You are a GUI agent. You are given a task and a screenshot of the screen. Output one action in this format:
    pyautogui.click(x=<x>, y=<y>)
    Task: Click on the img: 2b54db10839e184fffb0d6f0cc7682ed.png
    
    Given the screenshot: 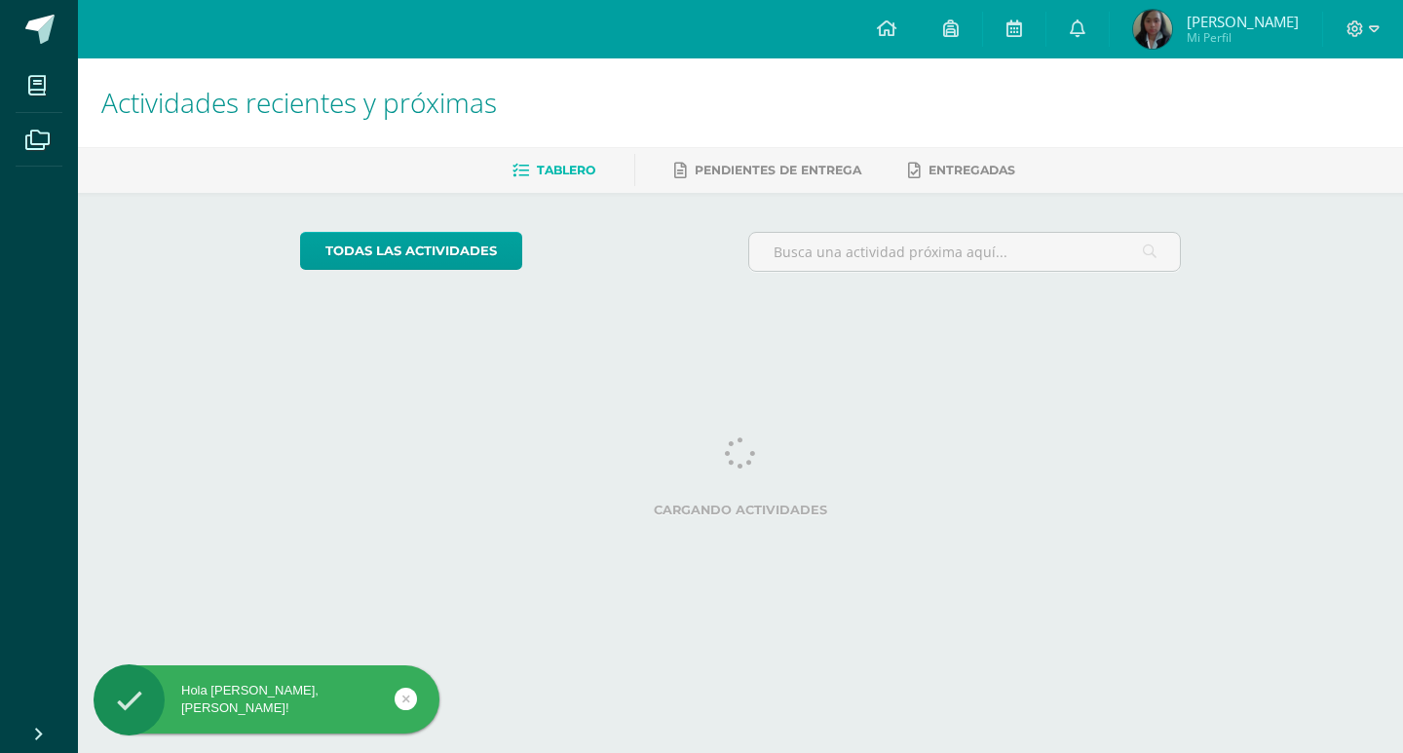 What is the action you would take?
    pyautogui.click(x=1152, y=29)
    